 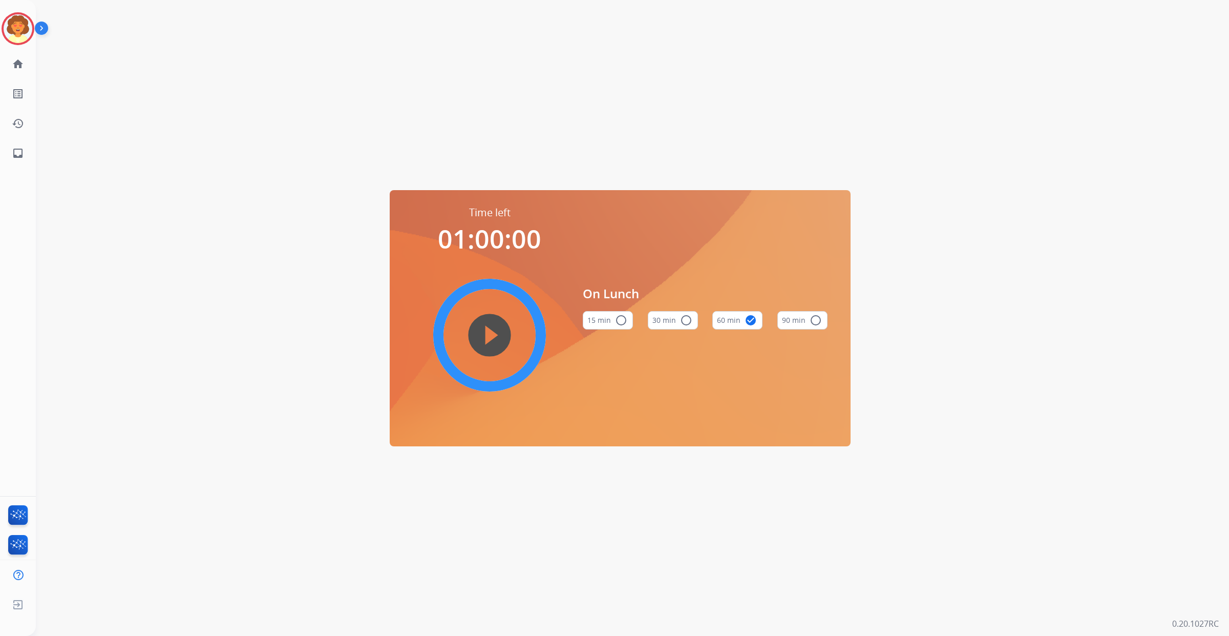 I want to click on span: On Lunch, so click(x=705, y=293).